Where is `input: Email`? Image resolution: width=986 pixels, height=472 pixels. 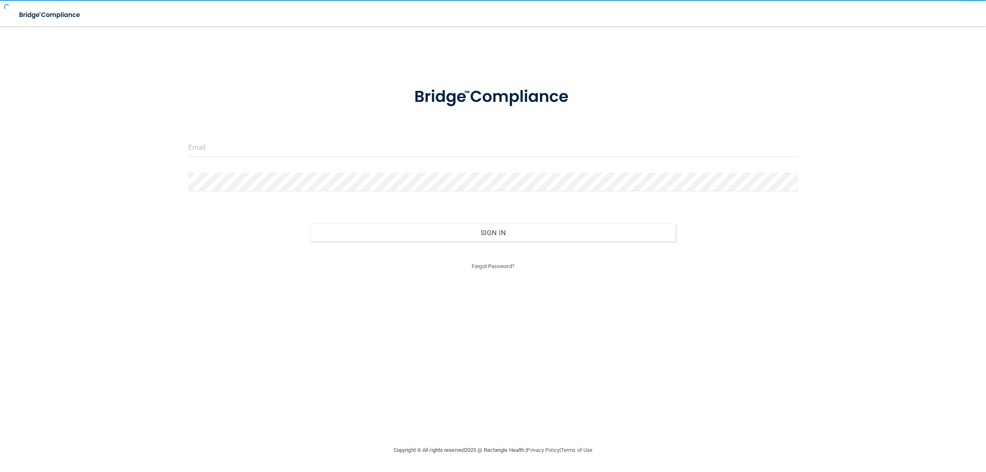 input: Email is located at coordinates (493, 147).